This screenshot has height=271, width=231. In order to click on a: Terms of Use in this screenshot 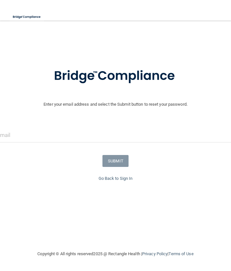, I will do `click(181, 254)`.